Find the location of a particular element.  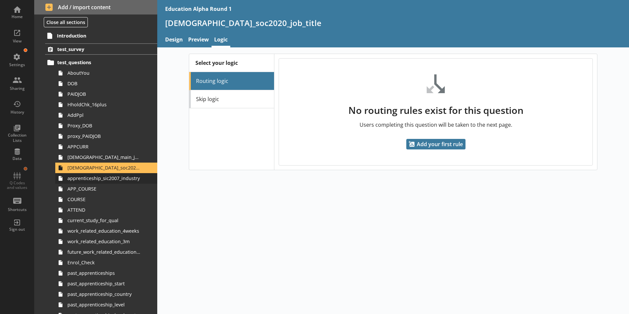

a: PAIDJOB is located at coordinates (106, 94).